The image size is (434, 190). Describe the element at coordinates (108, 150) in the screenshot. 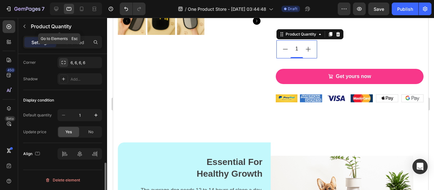

I see `p: Essential For Healthy Growth` at that location.